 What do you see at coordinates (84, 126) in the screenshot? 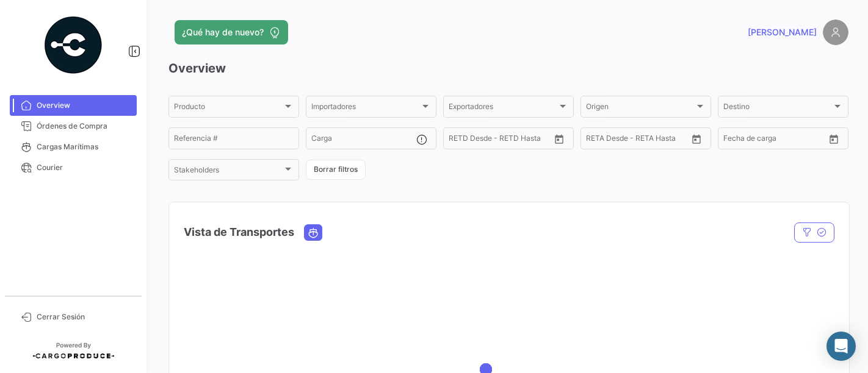
I see `span: Órdenes de Compra` at bounding box center [84, 126].